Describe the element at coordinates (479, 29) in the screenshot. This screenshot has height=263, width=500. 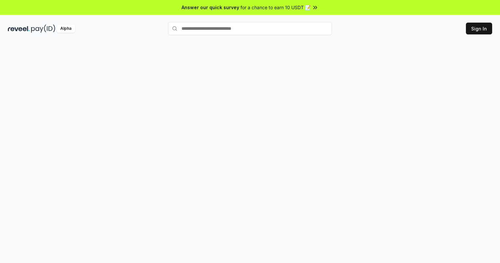
I see `button: Sign In` at that location.